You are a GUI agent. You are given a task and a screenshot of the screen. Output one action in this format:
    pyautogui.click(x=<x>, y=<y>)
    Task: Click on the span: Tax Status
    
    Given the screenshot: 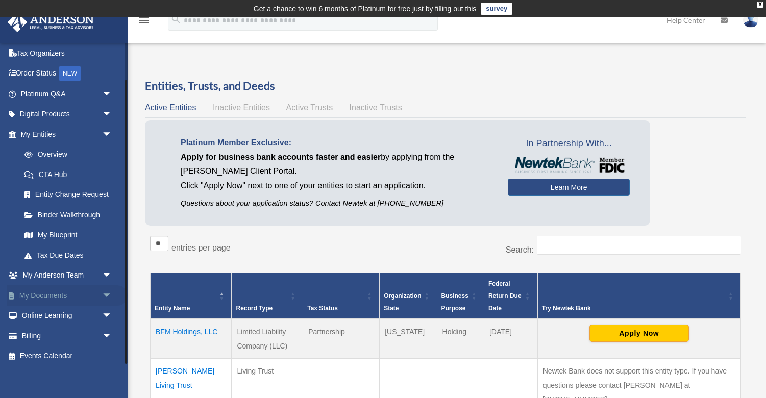 What is the action you would take?
    pyautogui.click(x=322, y=308)
    